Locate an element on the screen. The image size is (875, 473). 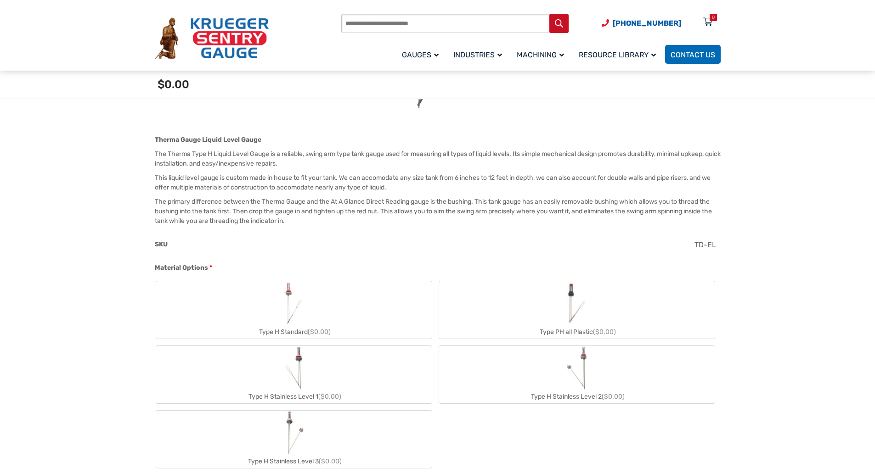
p: The Therma Type H Liquid Level Gauge is a reliable, swing arm type tank gauge used for measuring ... is located at coordinates (438, 159).